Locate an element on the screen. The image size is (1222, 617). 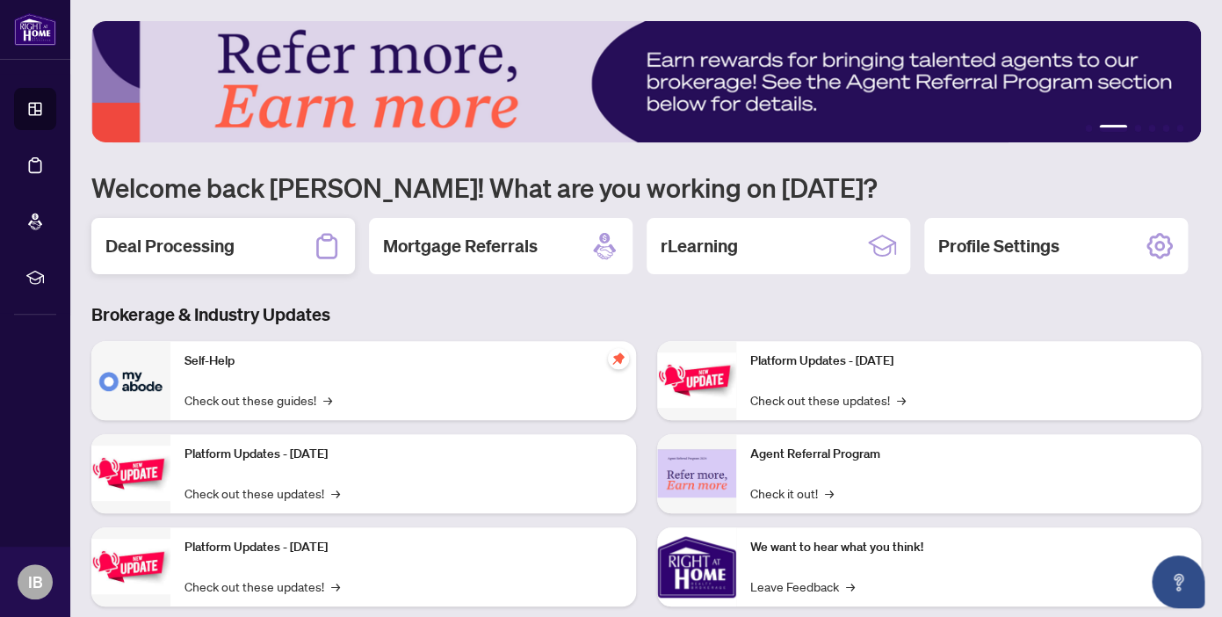
img: Platform Updates - June 23, 2025 is located at coordinates (697, 380).